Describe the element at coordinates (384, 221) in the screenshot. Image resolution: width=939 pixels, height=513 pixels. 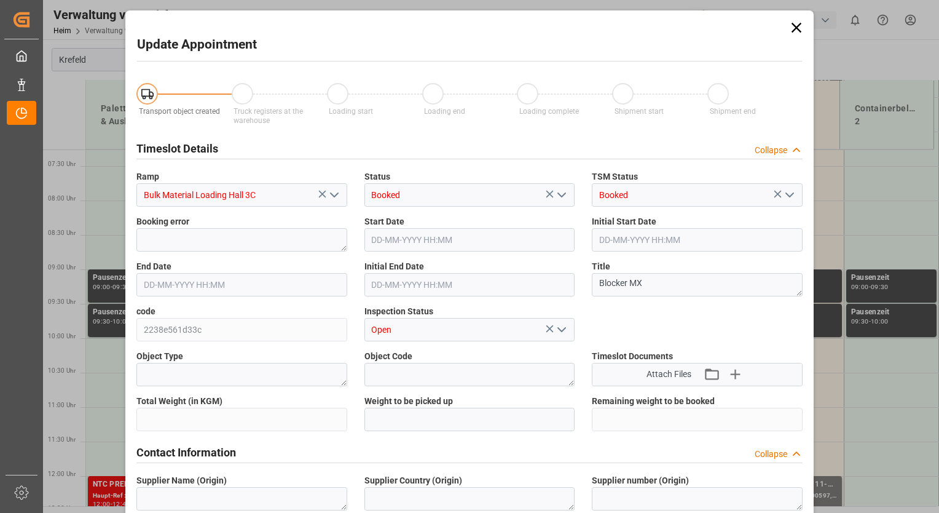
I see `font: Start Date` at that location.